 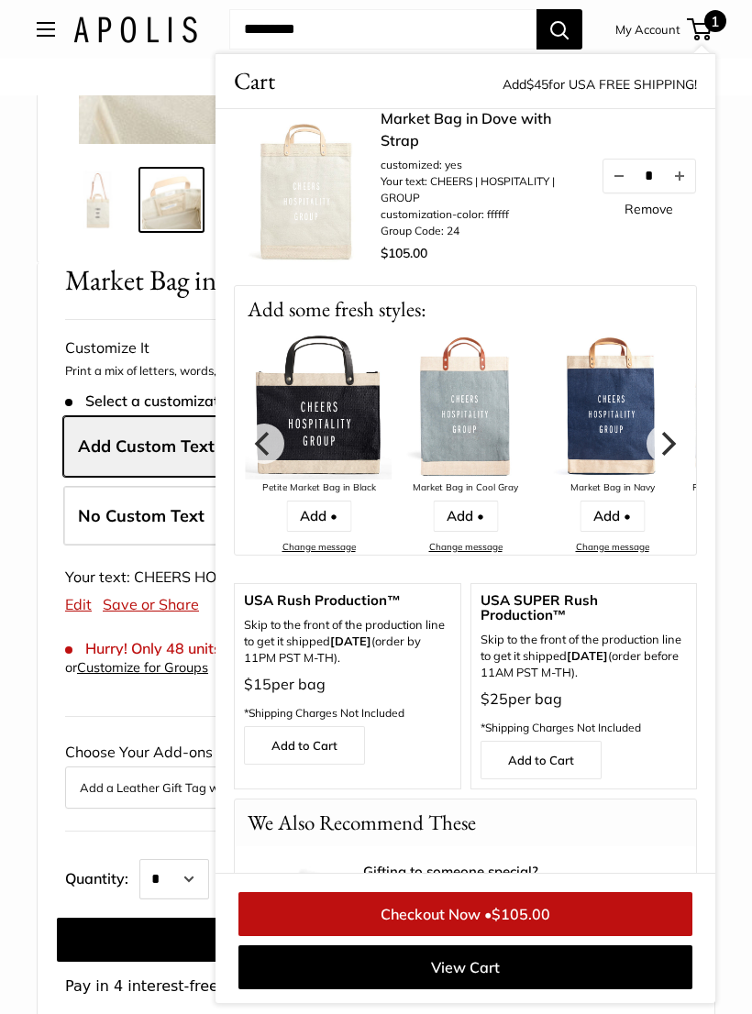 I want to click on span: Skip to the front of the production line to get it shipped (order before 11AM PST M-TH)., so click(x=584, y=656).